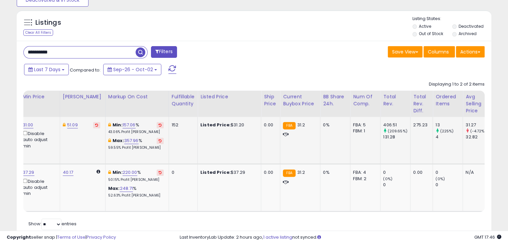 The width and height of the screenshot is (508, 244). Describe the element at coordinates (270, 100) in the screenshot. I see `div: Ship Price` at that location.